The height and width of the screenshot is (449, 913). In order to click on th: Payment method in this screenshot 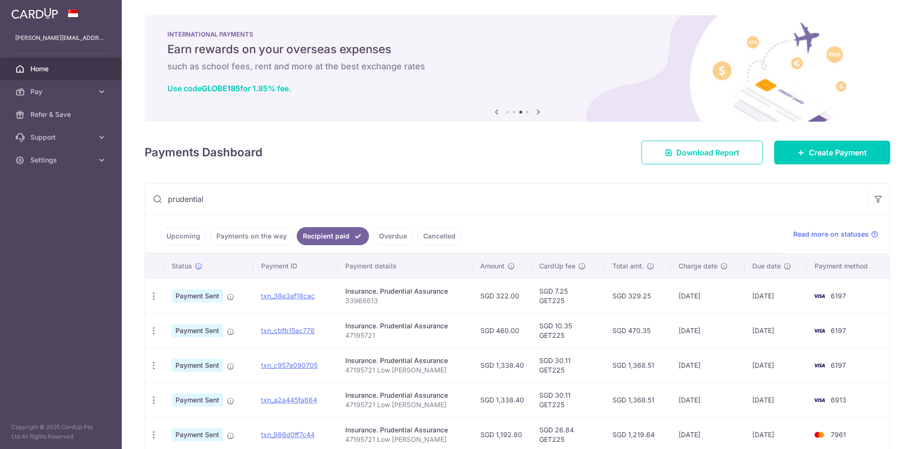, I will do `click(848, 266)`.